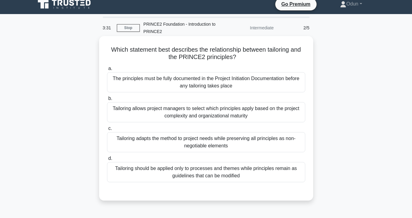 Image resolution: width=412 pixels, height=218 pixels. What do you see at coordinates (206, 172) in the screenshot?
I see `div: Tailoring should be applied only to processes and themes while principles remain as guidelines th...` at bounding box center [206, 172].